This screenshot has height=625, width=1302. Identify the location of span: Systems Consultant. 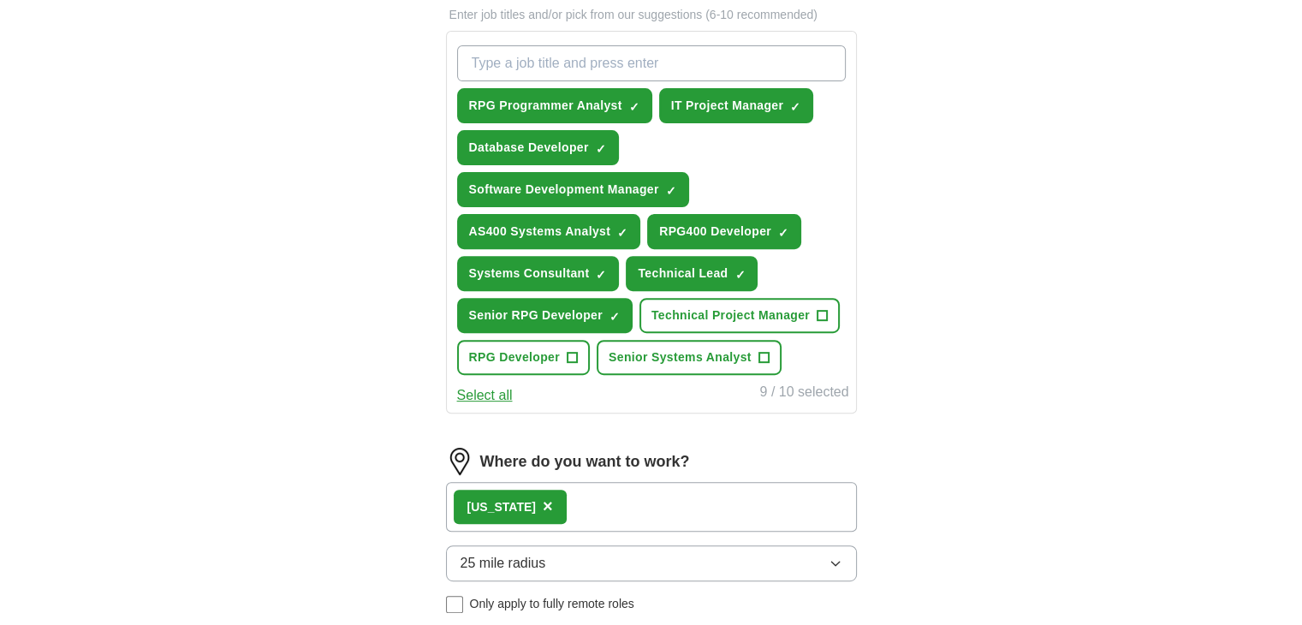
(529, 273).